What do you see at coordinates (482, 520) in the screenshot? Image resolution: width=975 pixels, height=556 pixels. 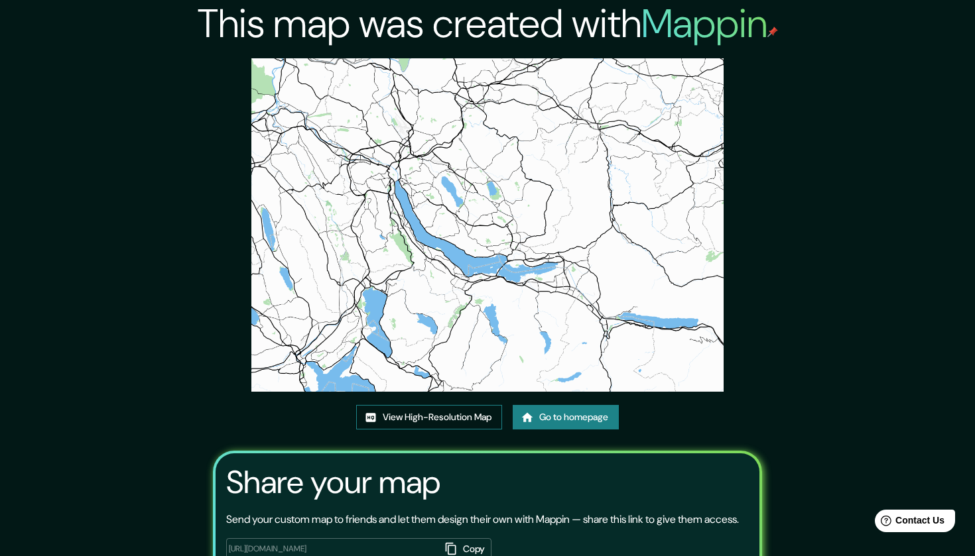 I see `p: Send your custom map to friends and let them design their own with Mappin — share this link to gi...` at bounding box center [482, 520].